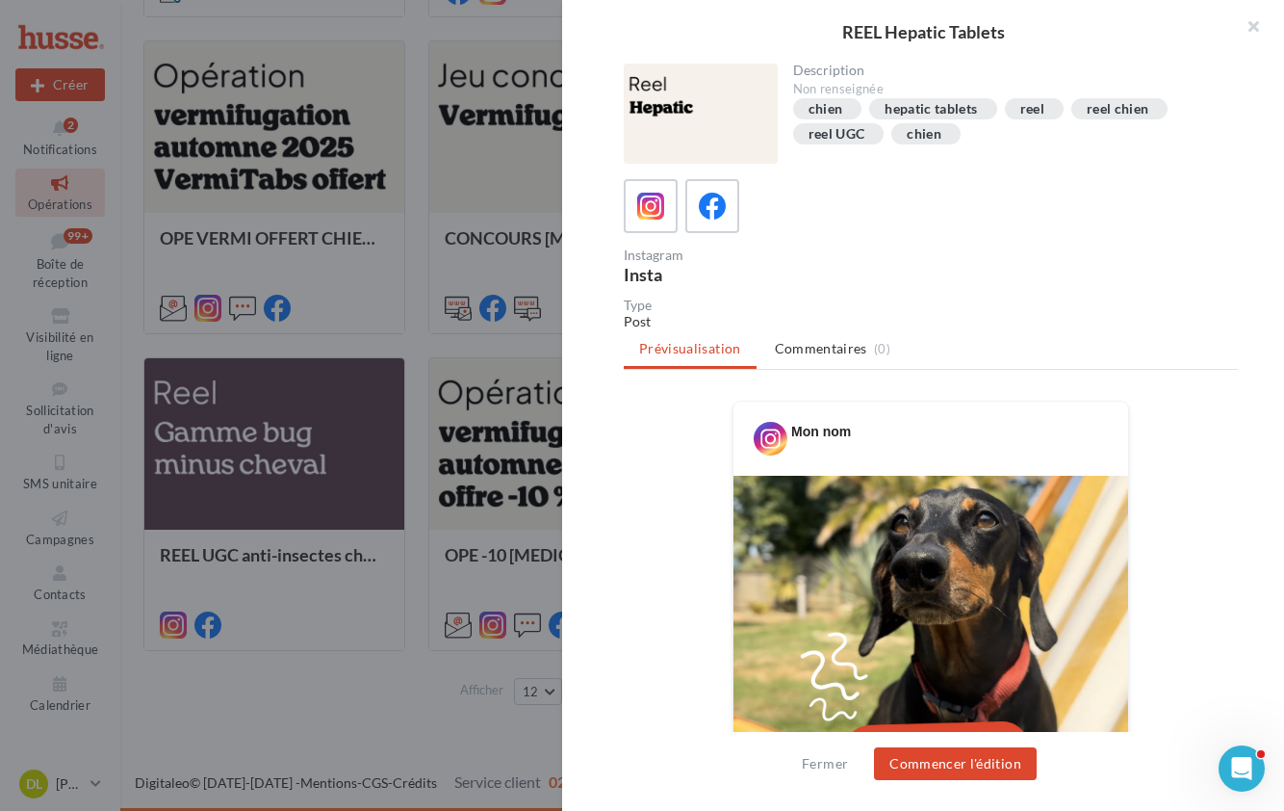  Describe the element at coordinates (955, 764) in the screenshot. I see `button: Commencer l'édition` at that location.